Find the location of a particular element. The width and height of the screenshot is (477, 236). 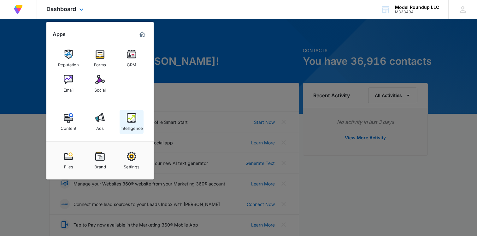

a: Reputation is located at coordinates (68, 58).